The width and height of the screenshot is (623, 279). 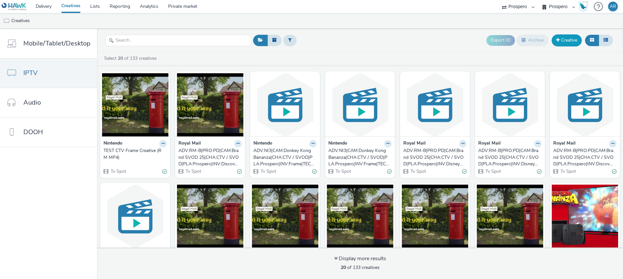 What do you see at coordinates (583, 6) in the screenshot?
I see `img: Hawk Academy` at bounding box center [583, 6].